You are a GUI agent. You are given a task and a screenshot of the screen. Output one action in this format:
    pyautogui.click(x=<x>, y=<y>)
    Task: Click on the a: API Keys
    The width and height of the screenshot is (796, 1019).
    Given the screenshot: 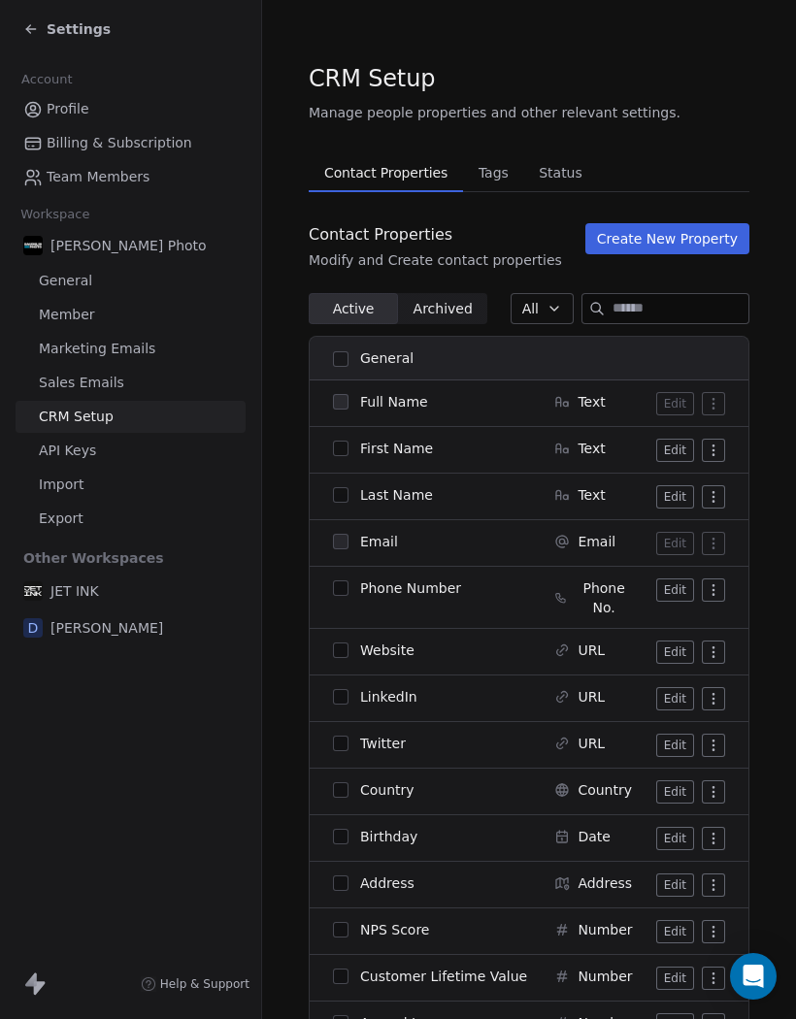 What is the action you would take?
    pyautogui.click(x=130, y=450)
    